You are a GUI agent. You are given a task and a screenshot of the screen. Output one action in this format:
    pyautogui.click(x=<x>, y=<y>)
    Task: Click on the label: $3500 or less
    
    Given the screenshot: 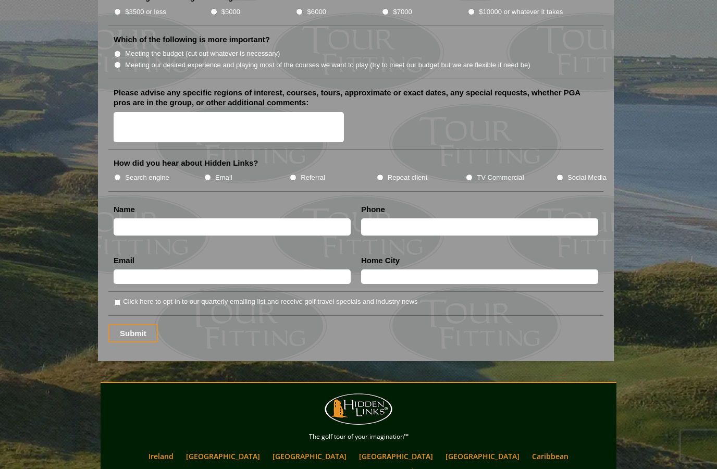 What is the action you would take?
    pyautogui.click(x=145, y=12)
    